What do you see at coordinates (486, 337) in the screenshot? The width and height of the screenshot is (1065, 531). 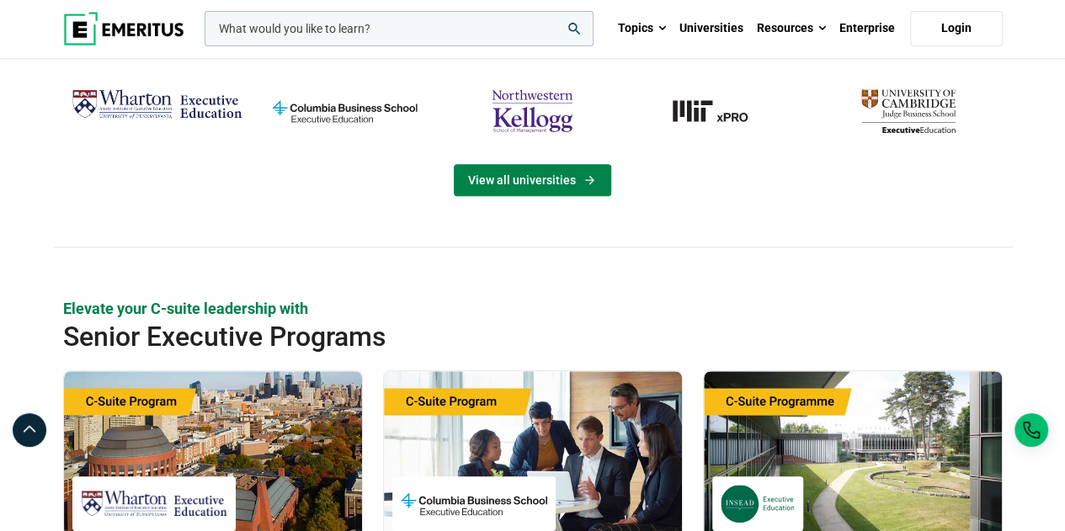 I see `h2: Senior Executive Programs` at bounding box center [486, 337].